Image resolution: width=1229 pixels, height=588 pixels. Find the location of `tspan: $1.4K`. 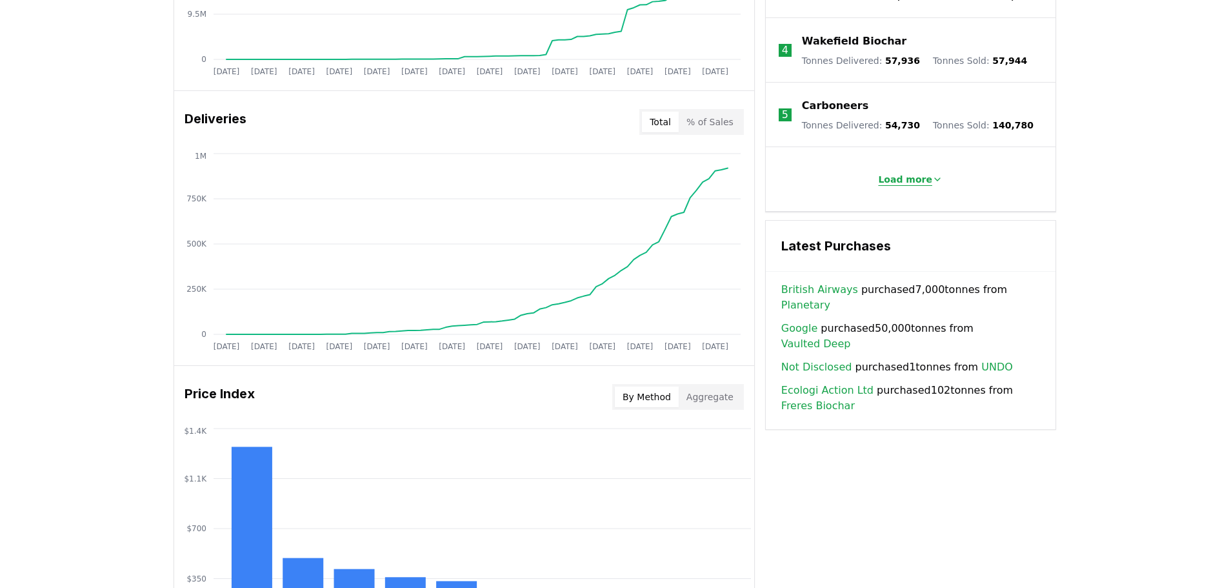

tspan: $1.4K is located at coordinates (196, 431).